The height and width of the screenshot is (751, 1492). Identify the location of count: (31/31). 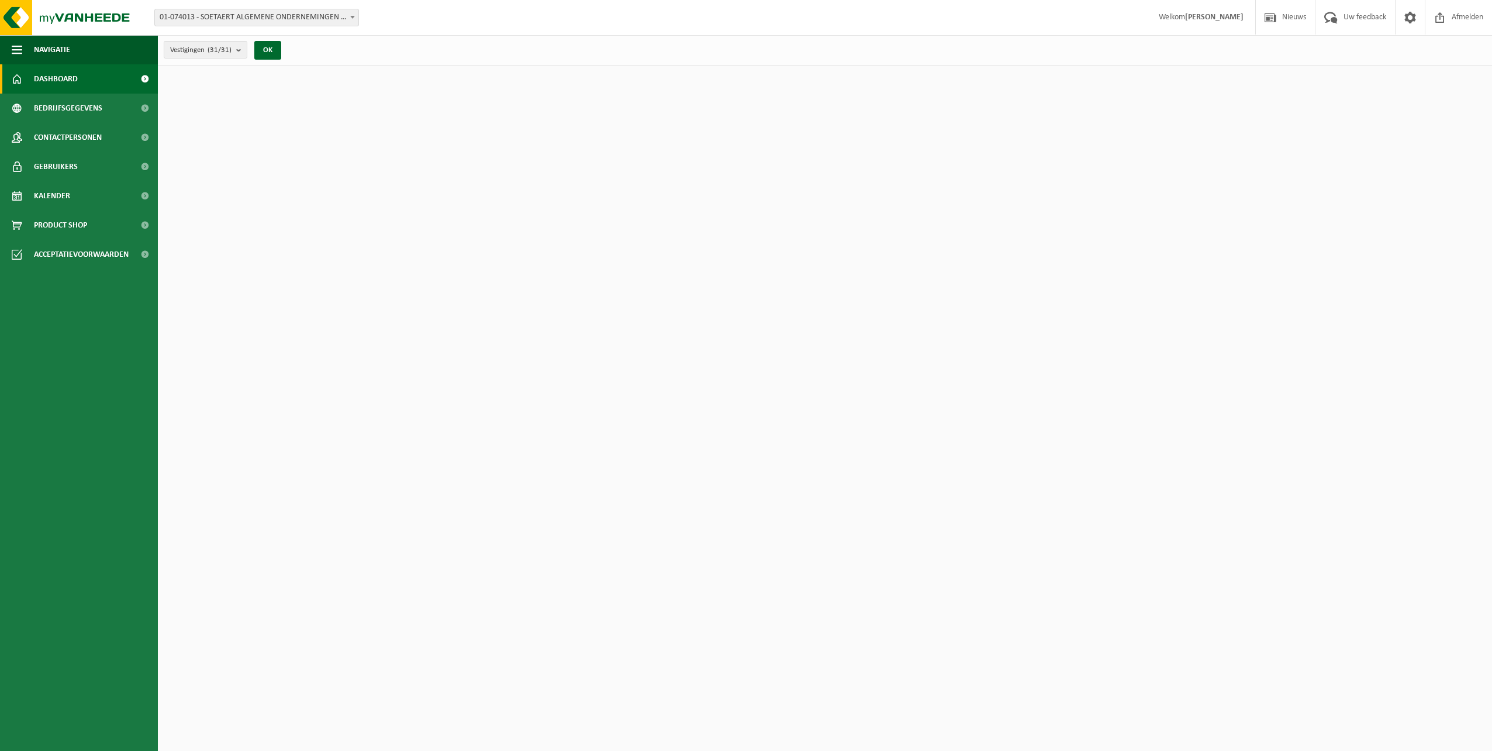
(219, 50).